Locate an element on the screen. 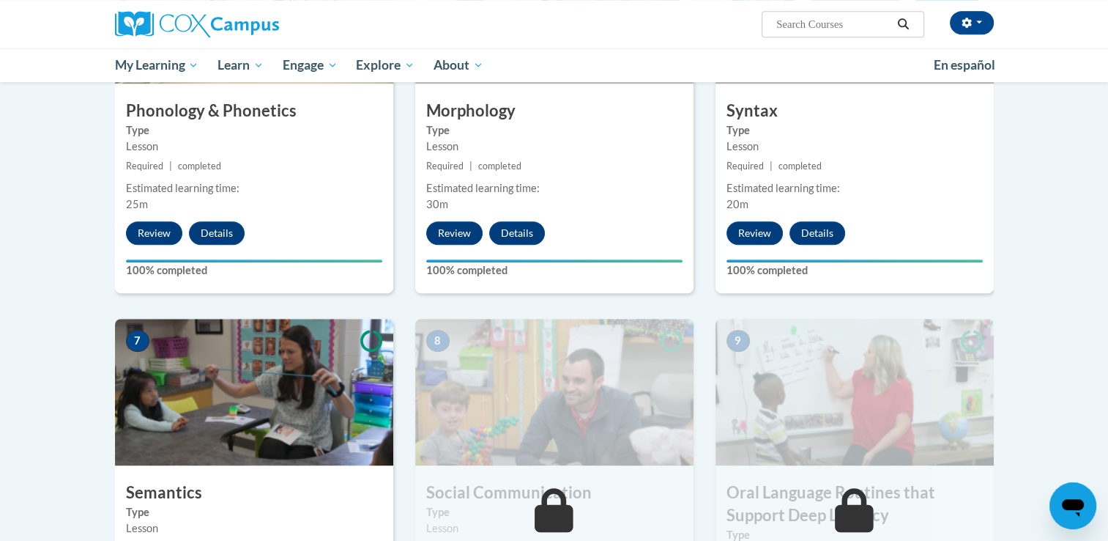 The height and width of the screenshot is (541, 1108). h3: Social Communication is located at coordinates (555, 492).